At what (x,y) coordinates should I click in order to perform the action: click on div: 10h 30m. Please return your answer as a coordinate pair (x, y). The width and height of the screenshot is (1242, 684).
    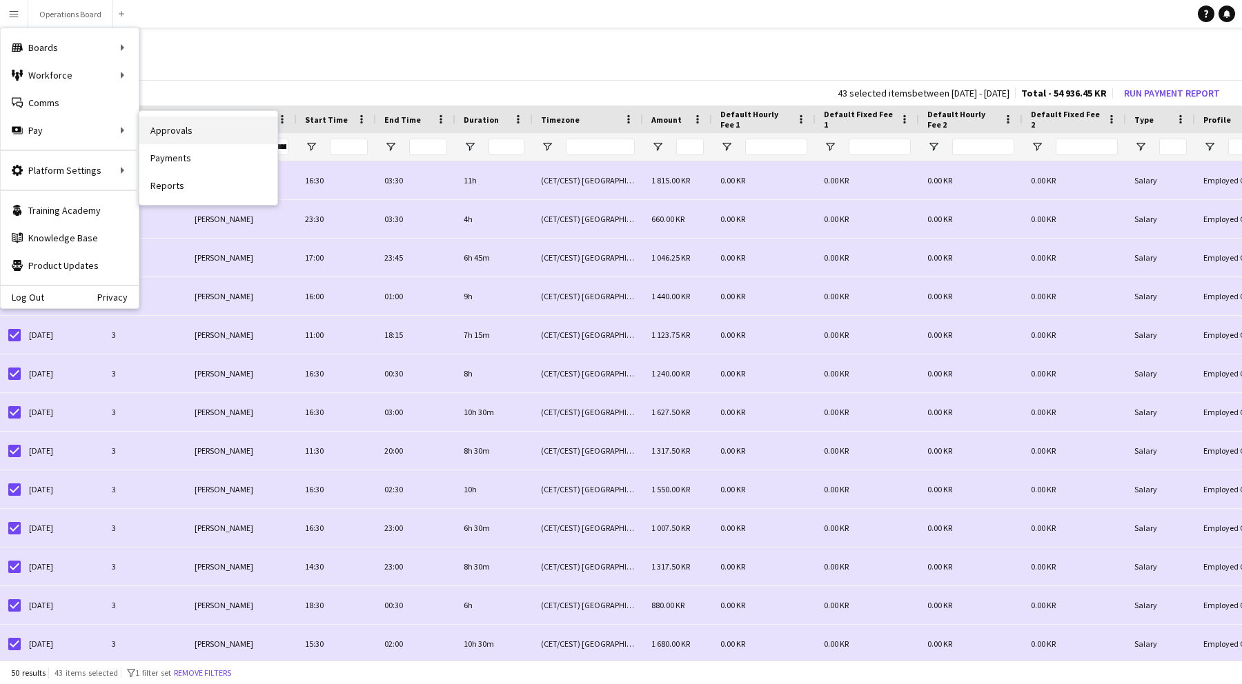
    Looking at the image, I should click on (494, 412).